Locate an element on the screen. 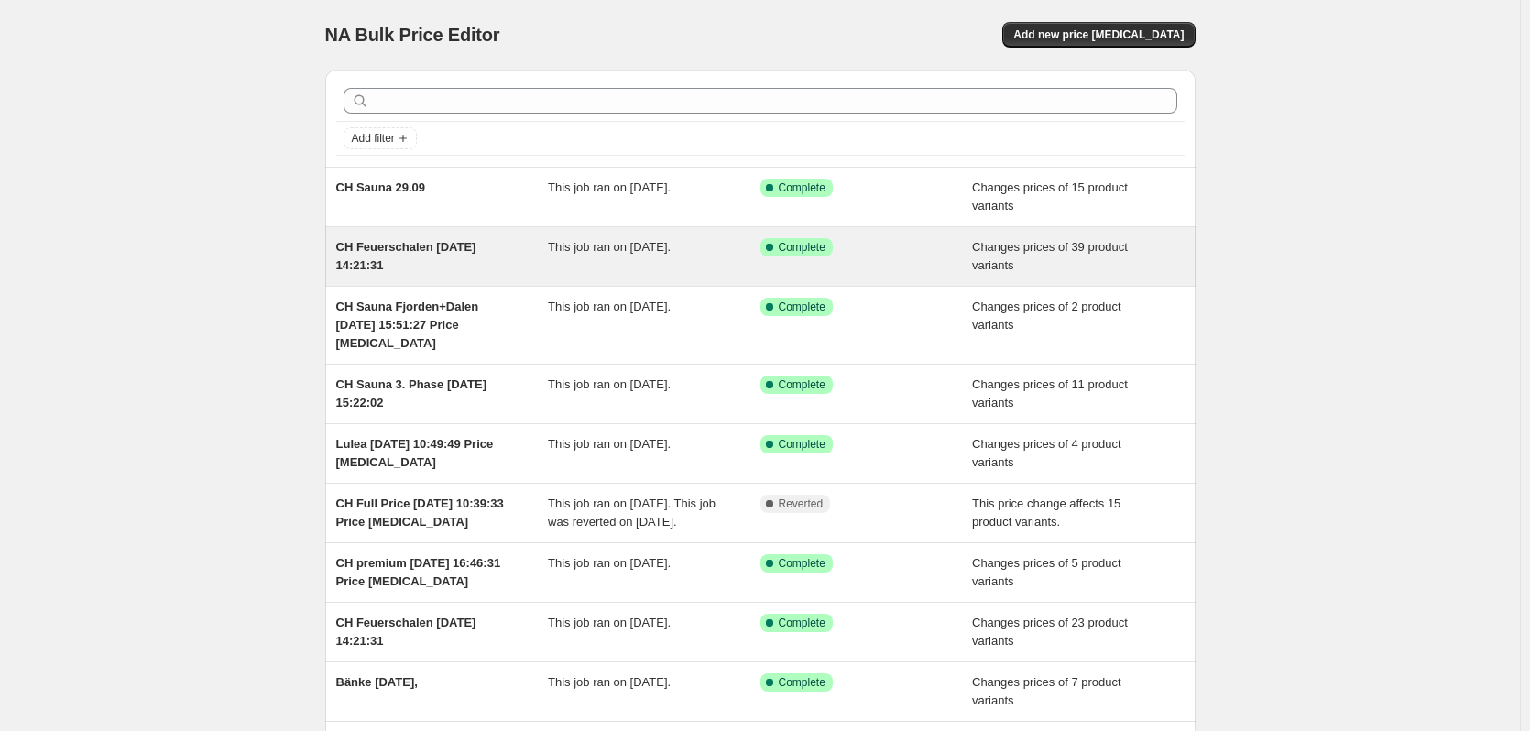  span: Changes prices of 7 product variants is located at coordinates (1046, 691).